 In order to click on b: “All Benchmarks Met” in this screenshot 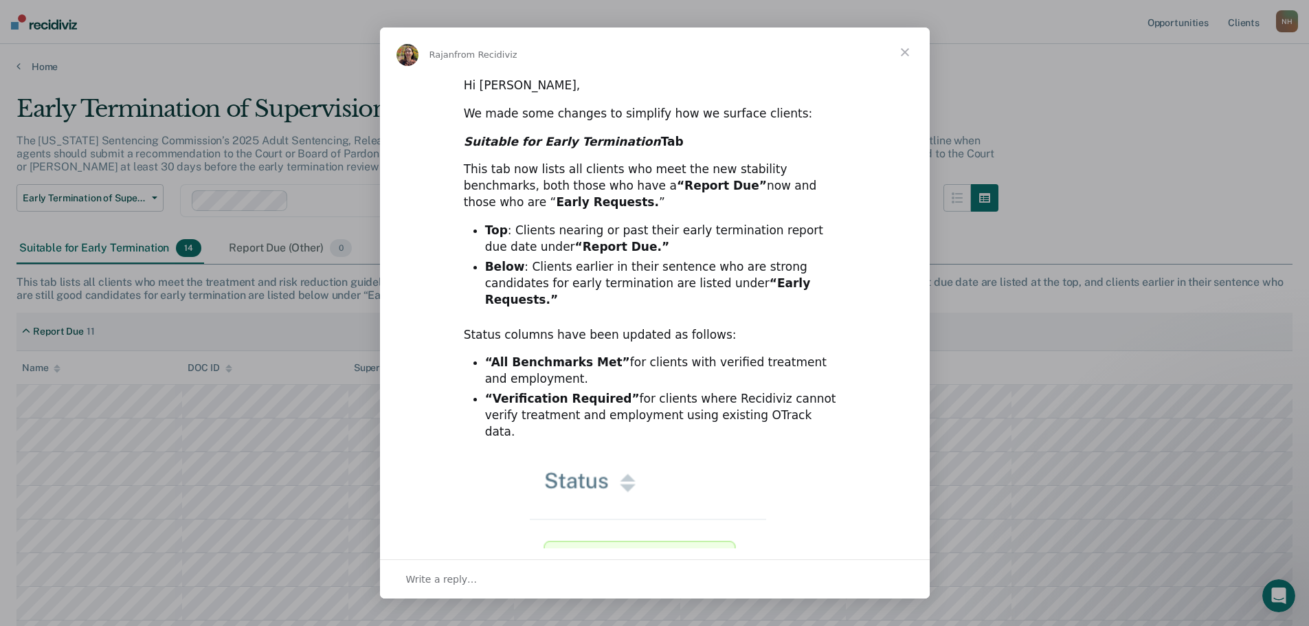, I will do `click(557, 362)`.